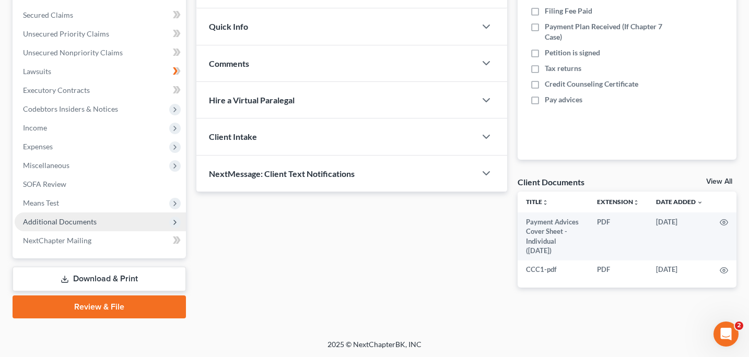 This screenshot has height=357, width=749. I want to click on span: Expenses, so click(38, 146).